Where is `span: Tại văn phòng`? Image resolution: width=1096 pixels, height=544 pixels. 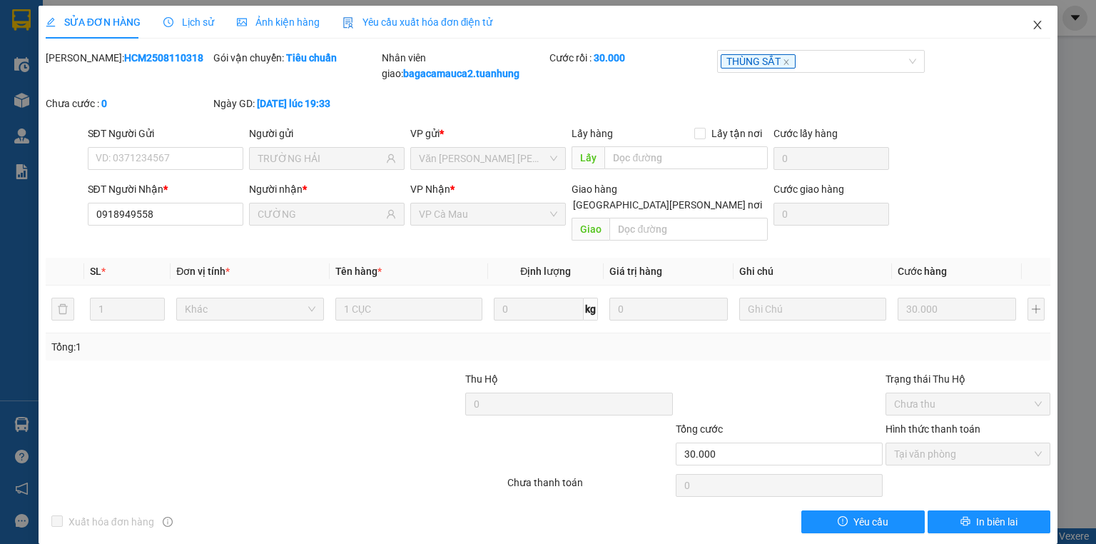 span: Tại văn phòng is located at coordinates (967, 454).